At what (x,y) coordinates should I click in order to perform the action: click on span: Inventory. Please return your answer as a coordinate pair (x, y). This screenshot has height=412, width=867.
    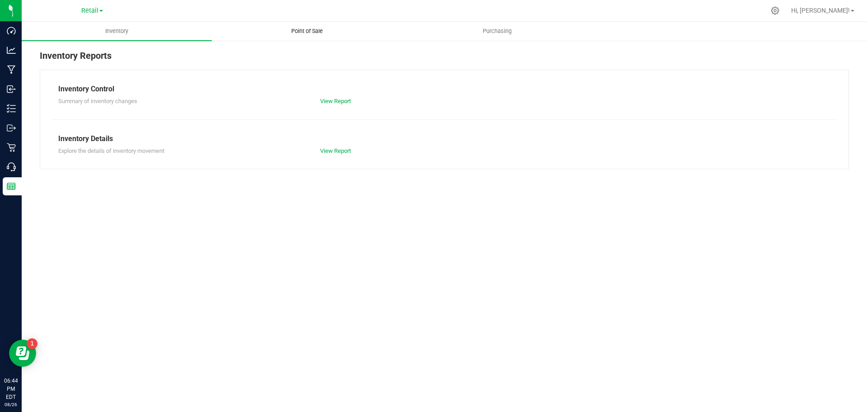
    Looking at the image, I should click on (117, 31).